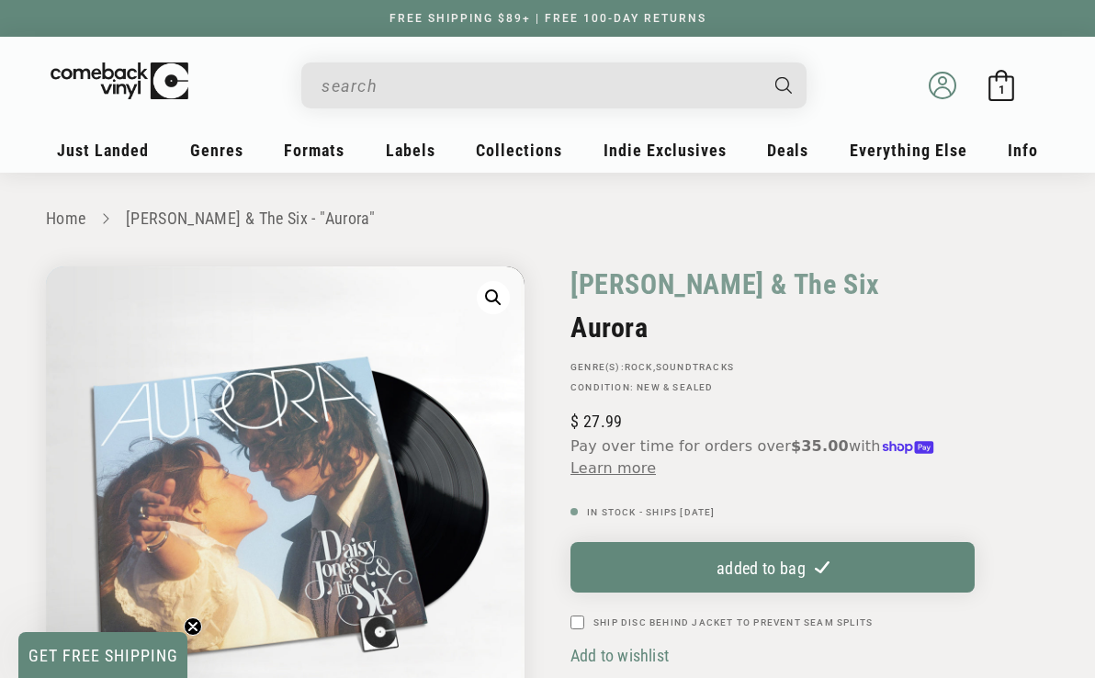 This screenshot has height=678, width=1095. I want to click on span: Just Landed, so click(103, 150).